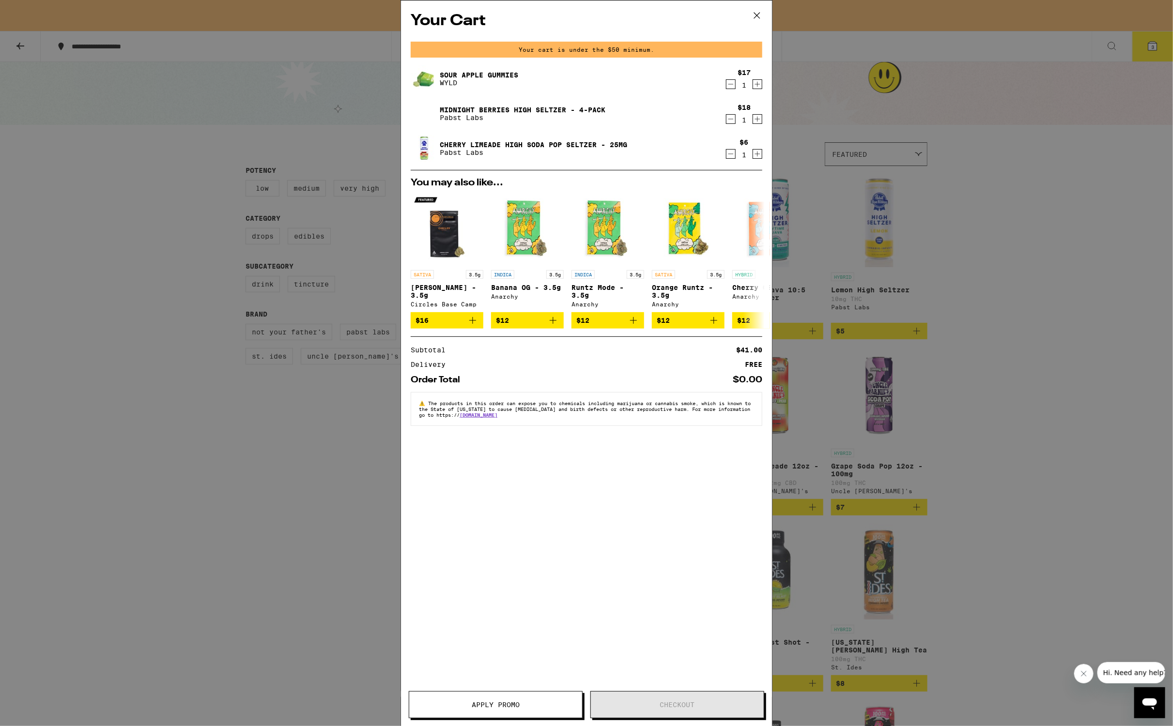  Describe the element at coordinates (447, 229) in the screenshot. I see `img: Circles Base Camp - Gush Rush - 3.5g` at that location.